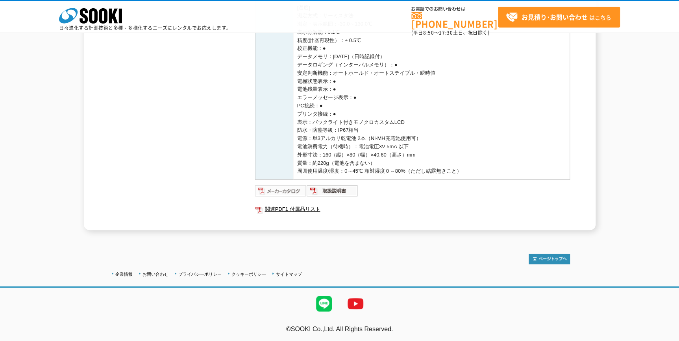  What do you see at coordinates (549, 259) in the screenshot?
I see `img: トップページへ` at bounding box center [549, 259].